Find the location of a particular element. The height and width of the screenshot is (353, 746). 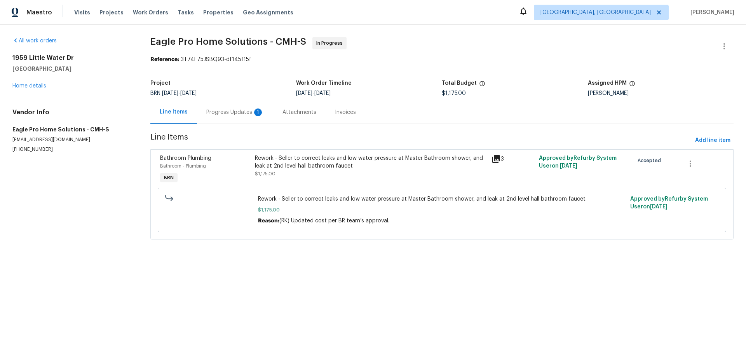

div: Progress Updates is located at coordinates (235, 112).